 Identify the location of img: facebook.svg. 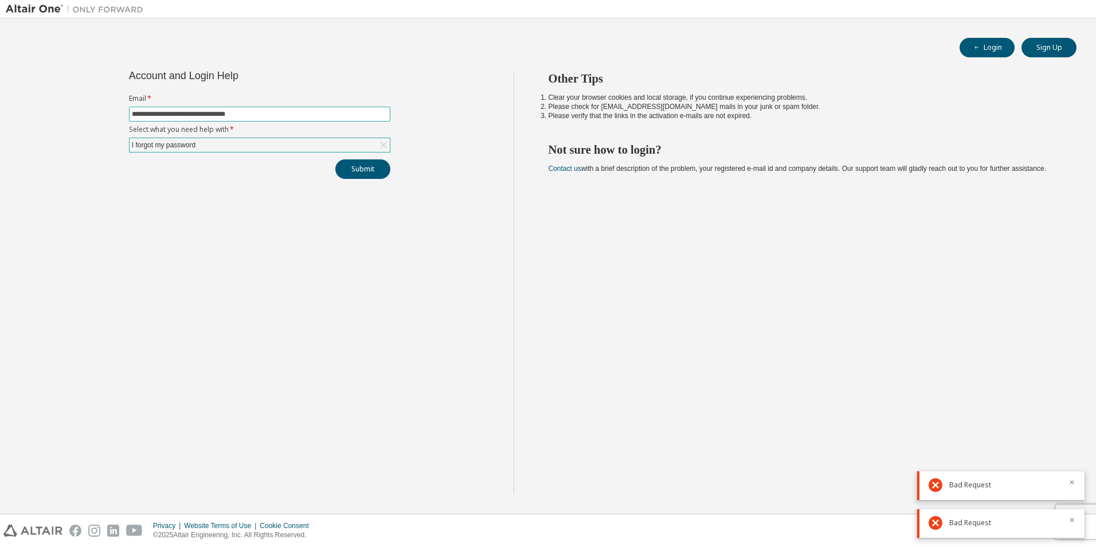
(75, 530).